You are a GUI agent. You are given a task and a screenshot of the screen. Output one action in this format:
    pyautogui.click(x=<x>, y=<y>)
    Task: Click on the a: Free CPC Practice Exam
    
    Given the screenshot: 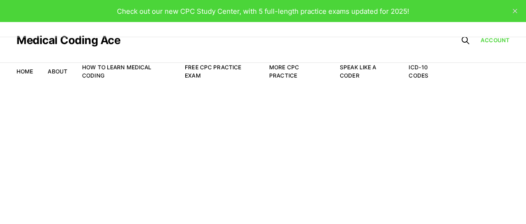 What is the action you would take?
    pyautogui.click(x=213, y=71)
    